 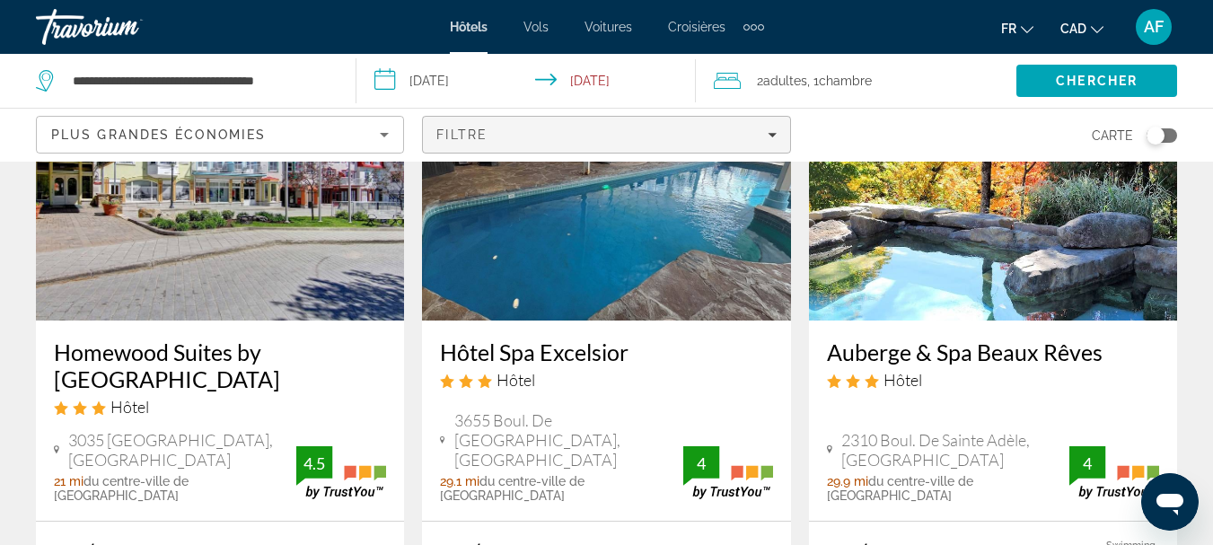 What do you see at coordinates (839, 81) in the screenshot?
I see `span: , 1` at bounding box center [839, 81].